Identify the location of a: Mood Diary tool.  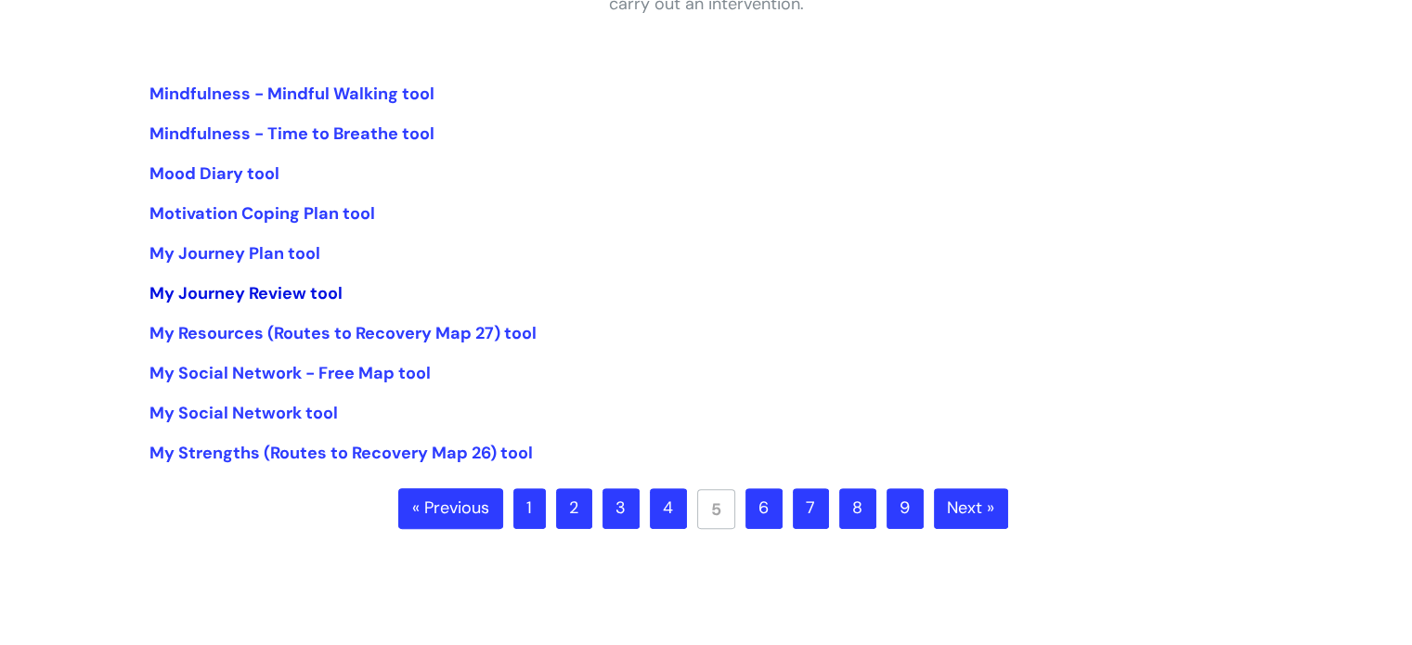
(214, 174).